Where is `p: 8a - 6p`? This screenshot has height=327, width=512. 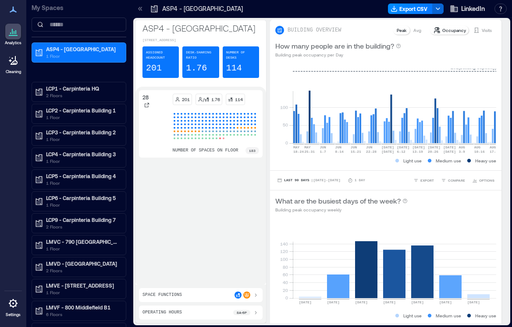 p: 8a - 6p is located at coordinates (241, 313).